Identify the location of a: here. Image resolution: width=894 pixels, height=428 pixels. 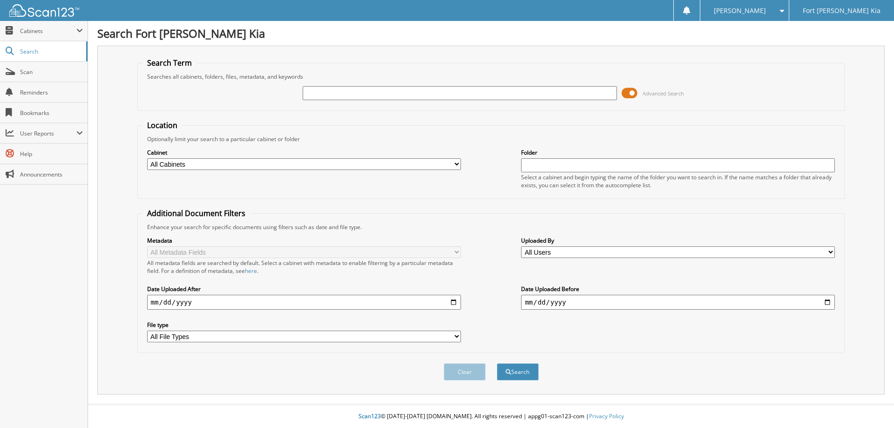
(251, 270).